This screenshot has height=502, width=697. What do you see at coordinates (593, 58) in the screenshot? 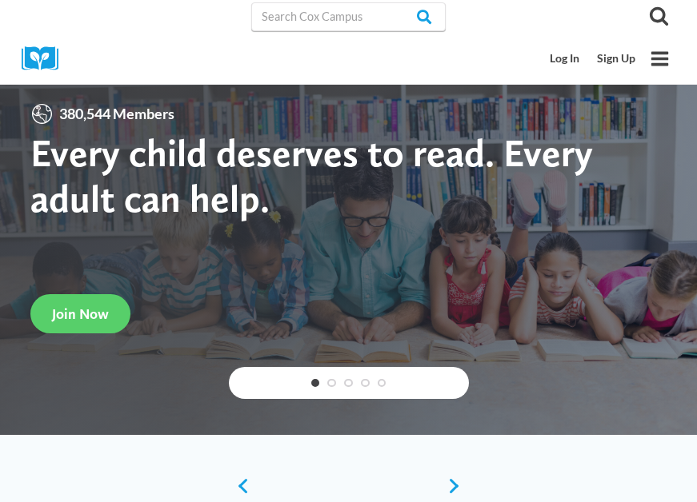
I see `nav: Secondary Mobile Navigation` at bounding box center [593, 58].